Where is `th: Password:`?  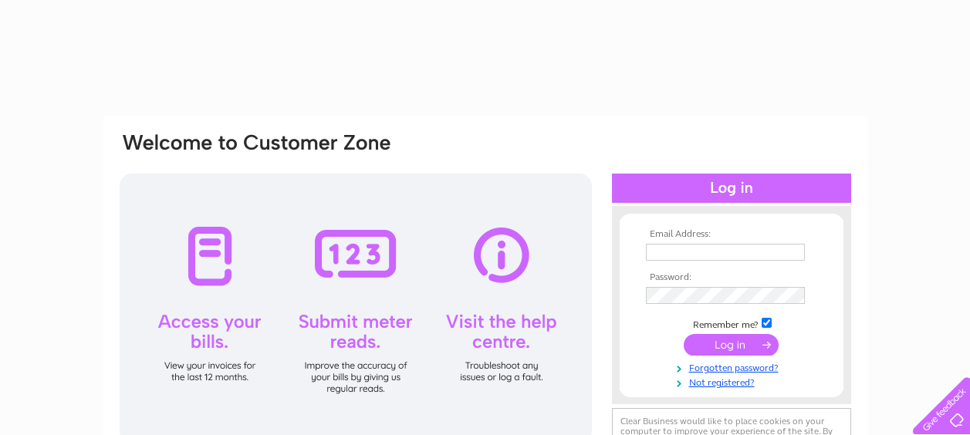
th: Password: is located at coordinates (732, 278).